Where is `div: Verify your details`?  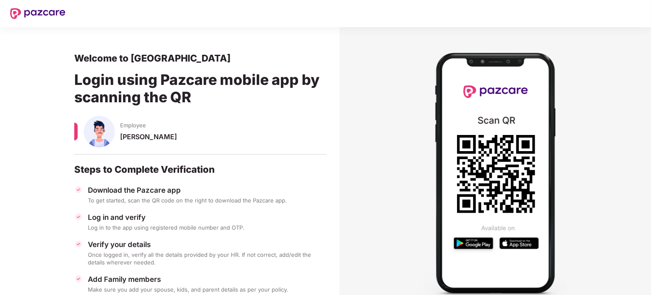
div: Verify your details is located at coordinates (207, 245).